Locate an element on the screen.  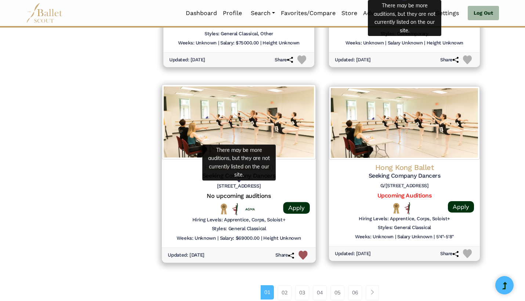
nav: Page navigation example is located at coordinates (321, 292).